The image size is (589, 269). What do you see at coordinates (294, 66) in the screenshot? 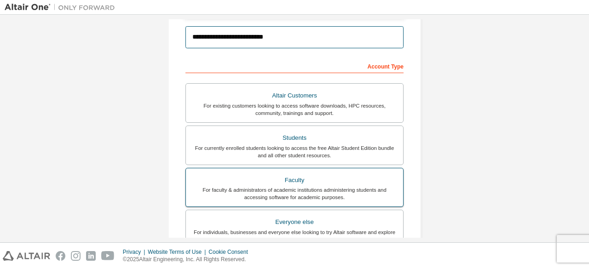
I see `div: Account Type` at bounding box center [294, 66].